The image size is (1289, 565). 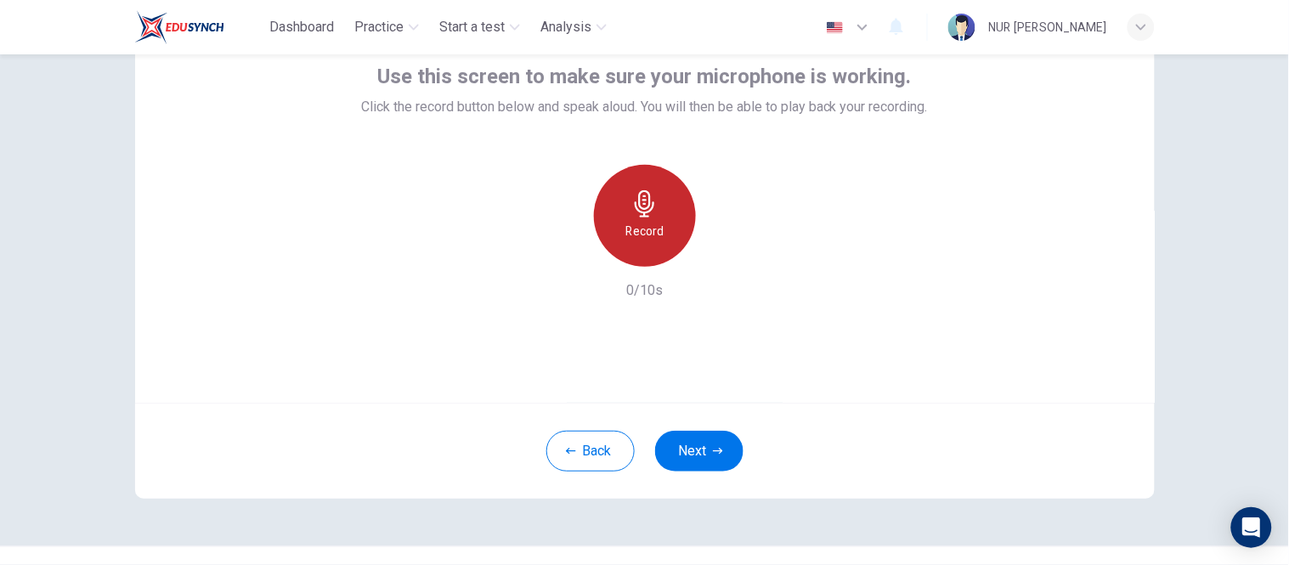 I want to click on img: EduSynch logo, so click(x=179, y=27).